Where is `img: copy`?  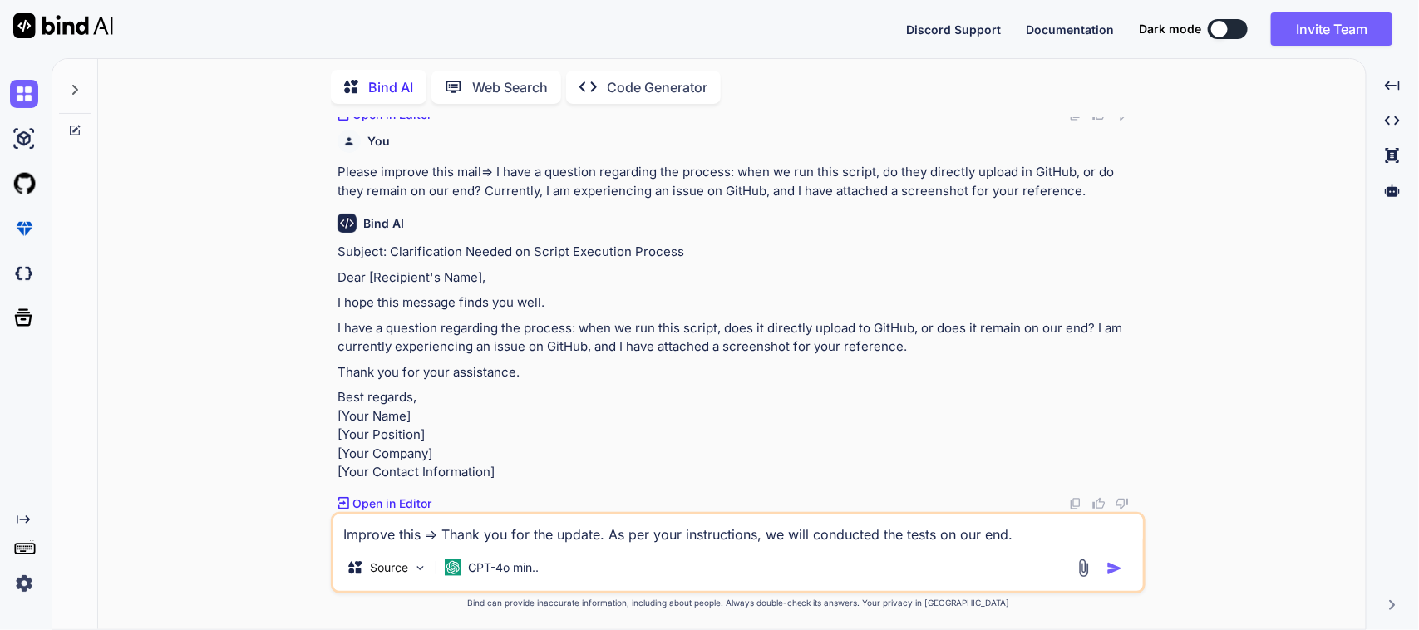
img: copy is located at coordinates (1075, 504).